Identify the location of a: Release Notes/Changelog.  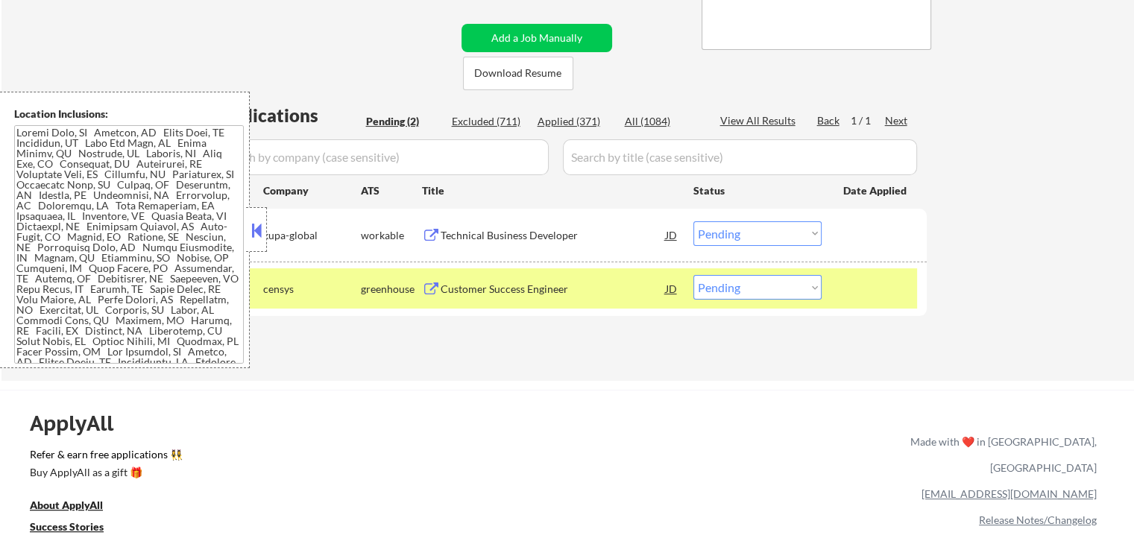
(1038, 520).